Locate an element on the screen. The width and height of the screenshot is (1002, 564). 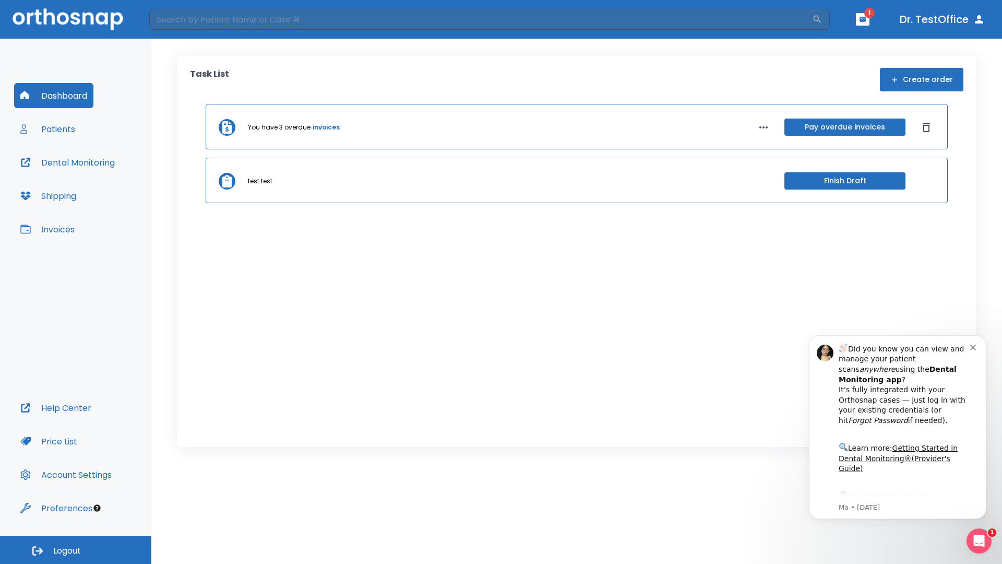
i: Forgot Password is located at coordinates (85, 98).